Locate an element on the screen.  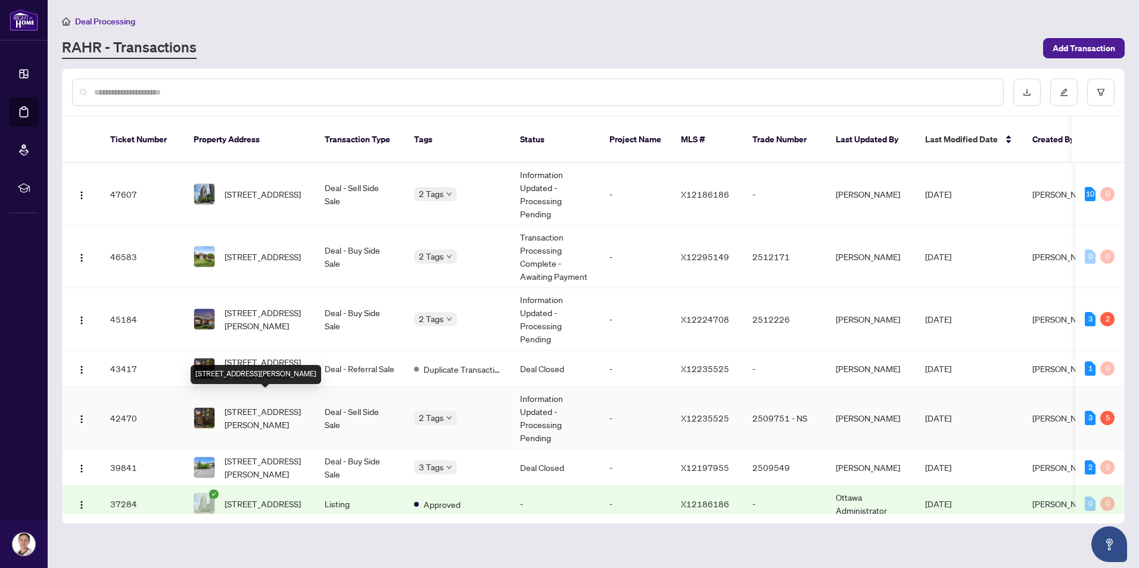
th: Transaction Type is located at coordinates (360, 140).